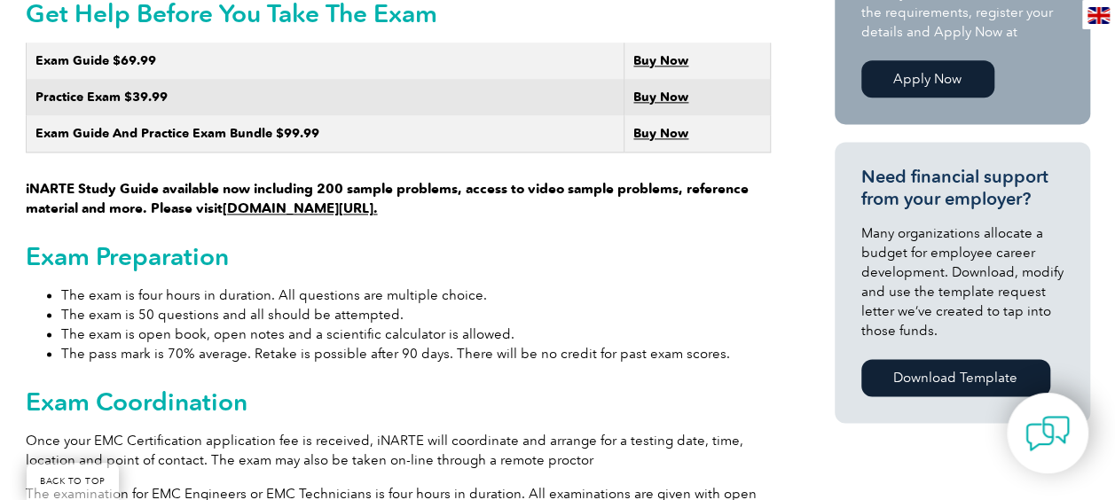  Describe the element at coordinates (962, 188) in the screenshot. I see `h3: Need financial support from your employer?` at that location.